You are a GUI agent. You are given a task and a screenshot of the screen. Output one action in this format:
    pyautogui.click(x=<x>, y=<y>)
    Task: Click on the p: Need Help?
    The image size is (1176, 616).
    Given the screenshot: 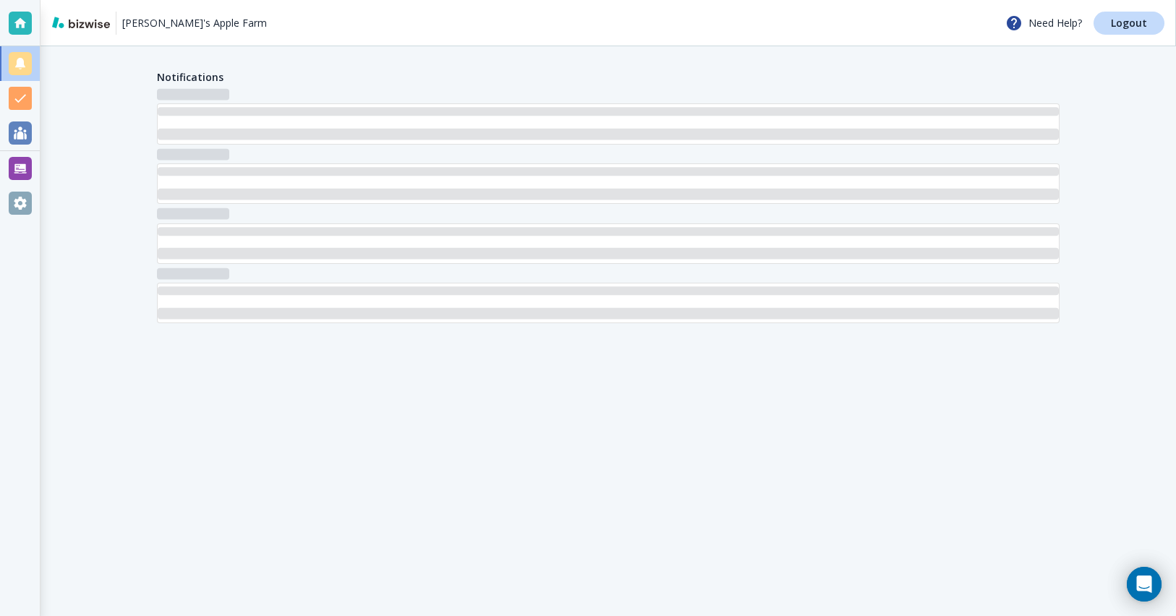 What is the action you would take?
    pyautogui.click(x=1044, y=23)
    